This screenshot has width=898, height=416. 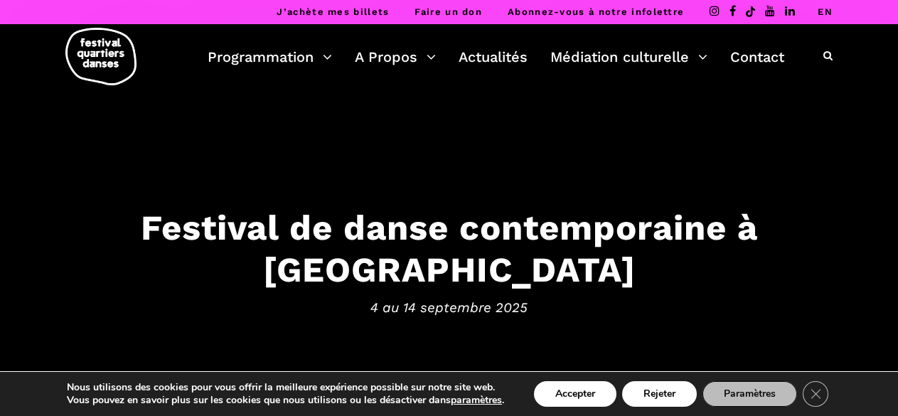 I want to click on button: Paramètres, so click(x=750, y=394).